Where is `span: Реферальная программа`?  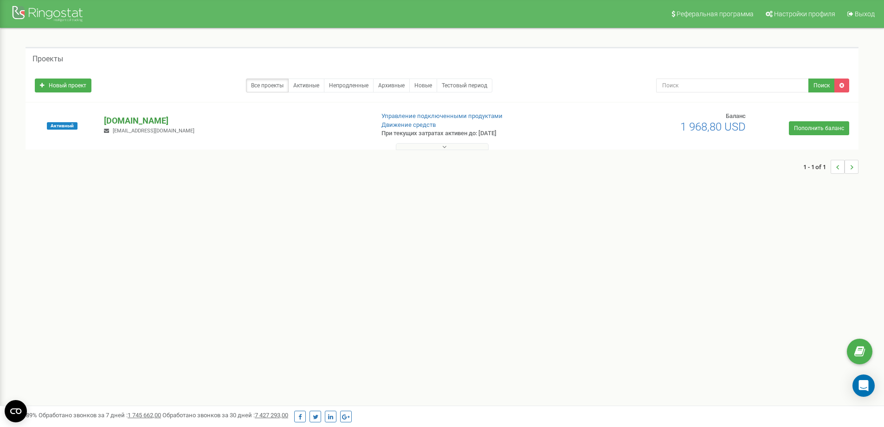 span: Реферальная программа is located at coordinates (715, 14).